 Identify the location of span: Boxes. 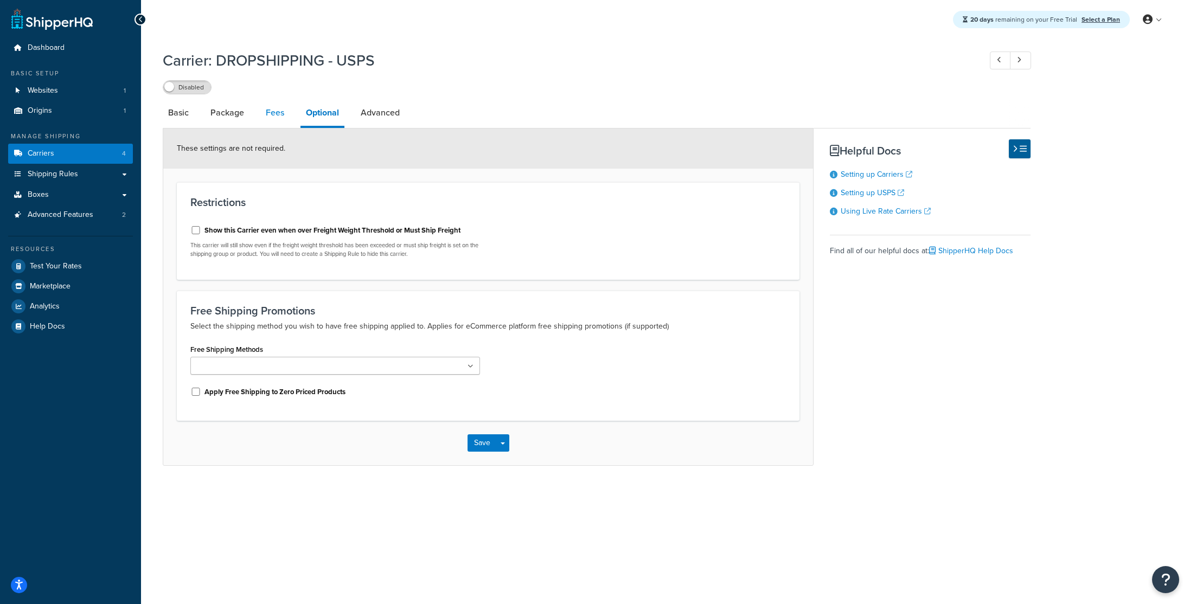
(38, 195).